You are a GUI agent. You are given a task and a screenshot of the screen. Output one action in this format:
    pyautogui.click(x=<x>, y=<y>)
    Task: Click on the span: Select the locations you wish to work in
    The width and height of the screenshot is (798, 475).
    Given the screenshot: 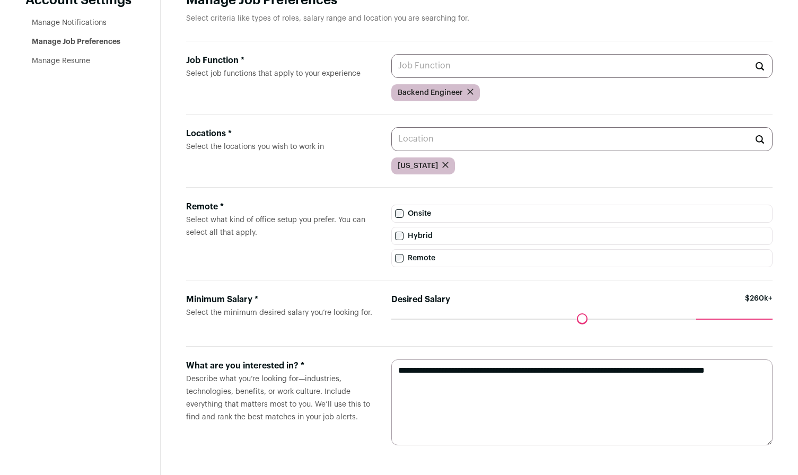 What is the action you would take?
    pyautogui.click(x=255, y=147)
    